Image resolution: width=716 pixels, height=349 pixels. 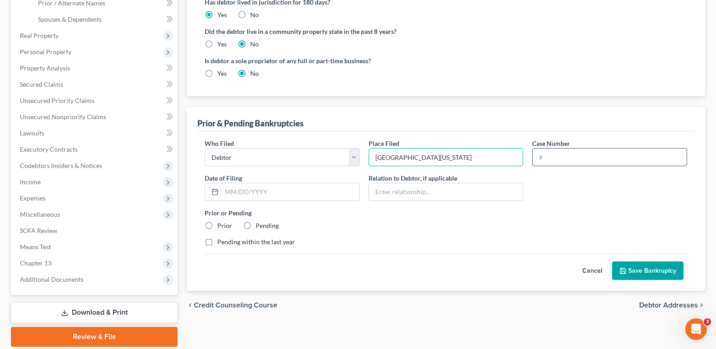 I want to click on label: Relation to Debtor, if applicable, so click(x=413, y=178).